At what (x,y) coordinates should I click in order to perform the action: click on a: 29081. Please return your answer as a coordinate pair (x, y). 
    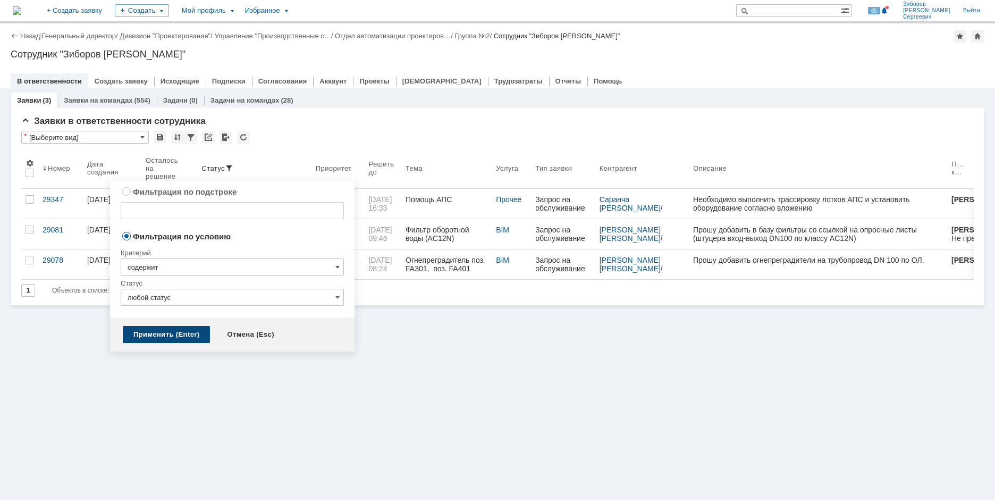
    Looking at the image, I should click on (61, 234).